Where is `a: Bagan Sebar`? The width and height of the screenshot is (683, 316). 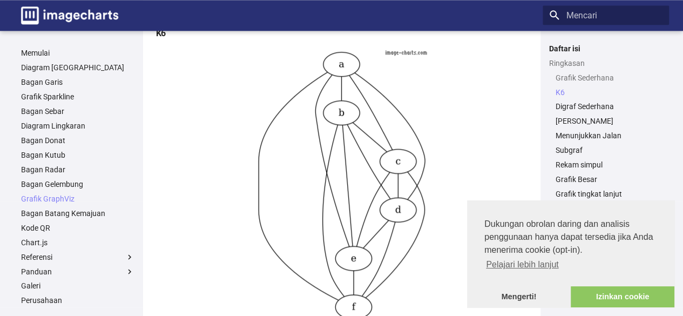 a: Bagan Sebar is located at coordinates (78, 111).